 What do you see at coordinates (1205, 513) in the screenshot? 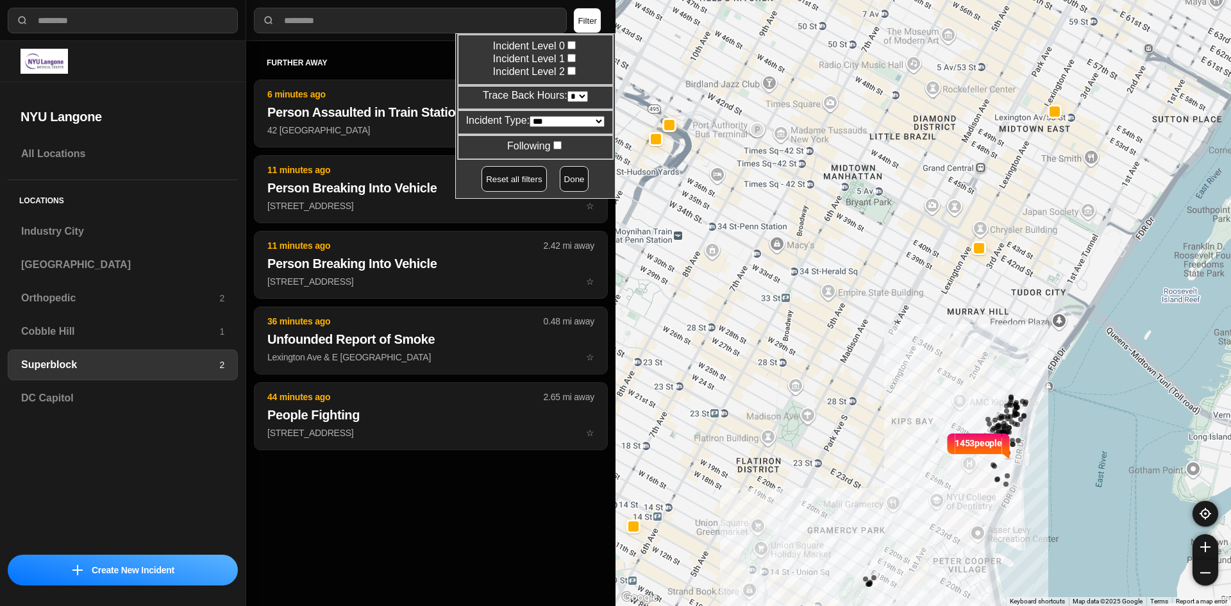
I see `button: recenter` at bounding box center [1205, 513].